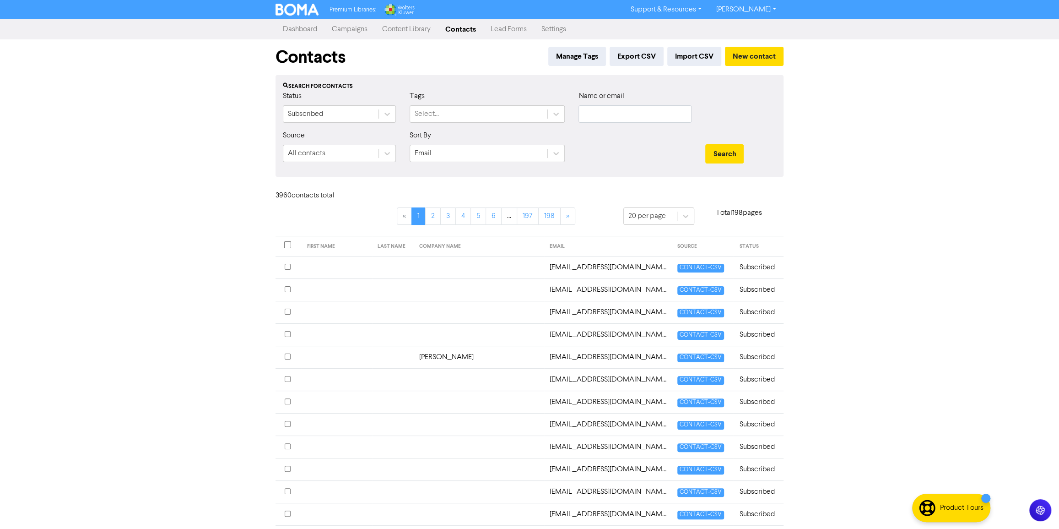 This screenshot has width=1059, height=529. Describe the element at coordinates (608, 402) in the screenshot. I see `td: 444kaoz@gmail.com` at that location.